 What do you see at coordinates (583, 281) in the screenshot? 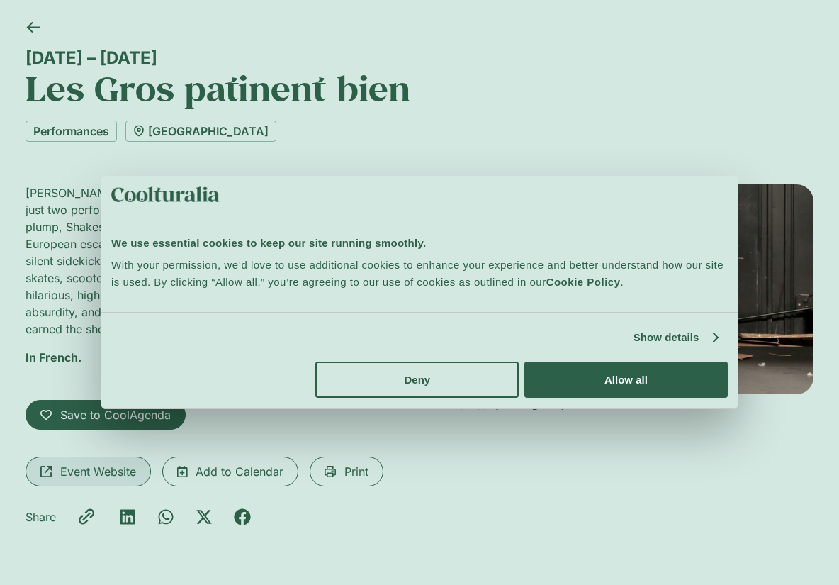
I see `span: Cookie Policy` at bounding box center [583, 281].